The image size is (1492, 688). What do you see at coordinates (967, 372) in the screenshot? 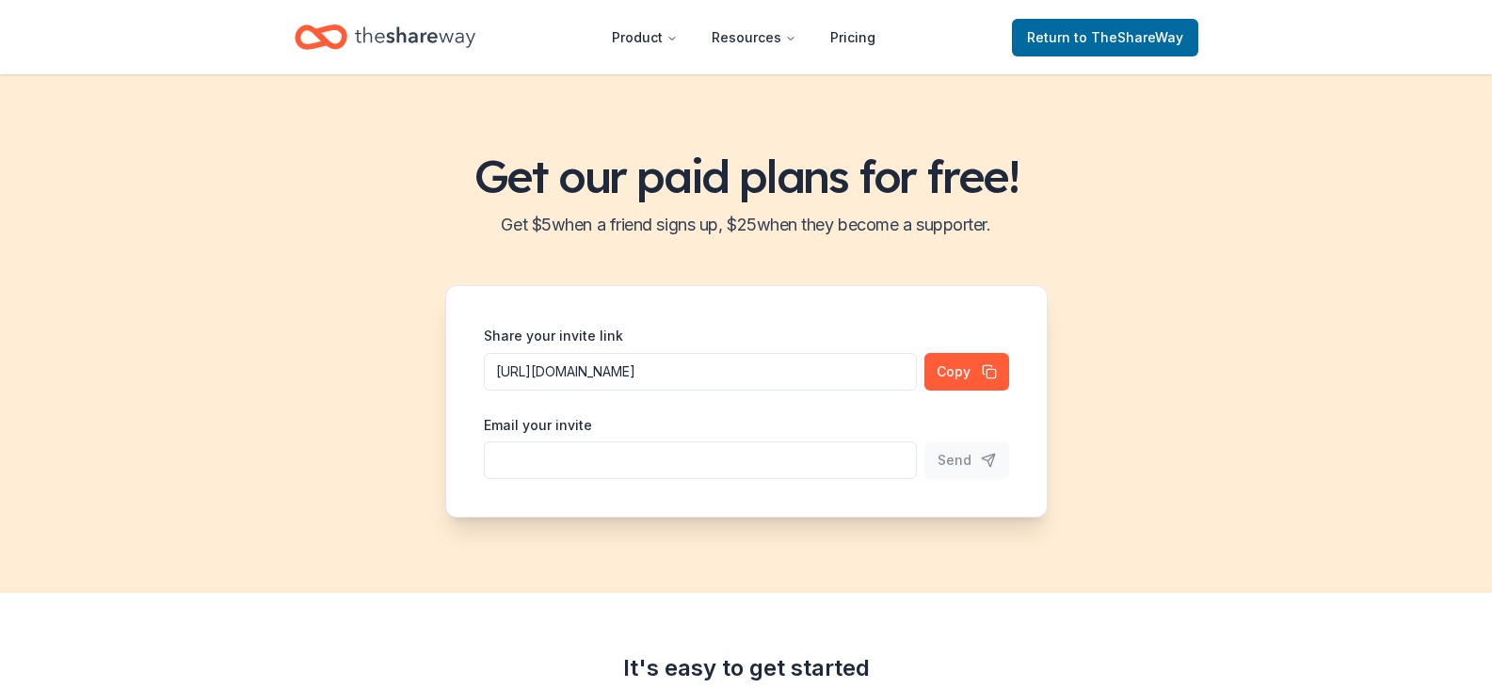
I see `button: Copy` at bounding box center [967, 372].